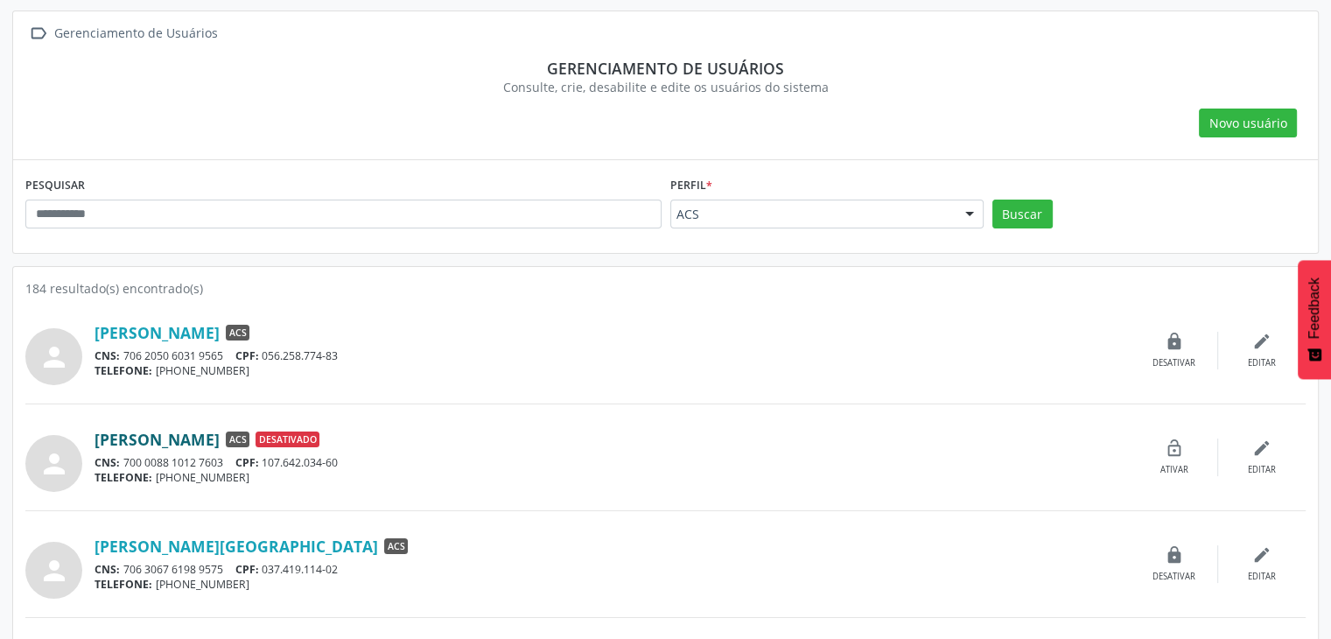 The height and width of the screenshot is (639, 1331). Describe the element at coordinates (1174, 448) in the screenshot. I see `i: lock_open` at that location.